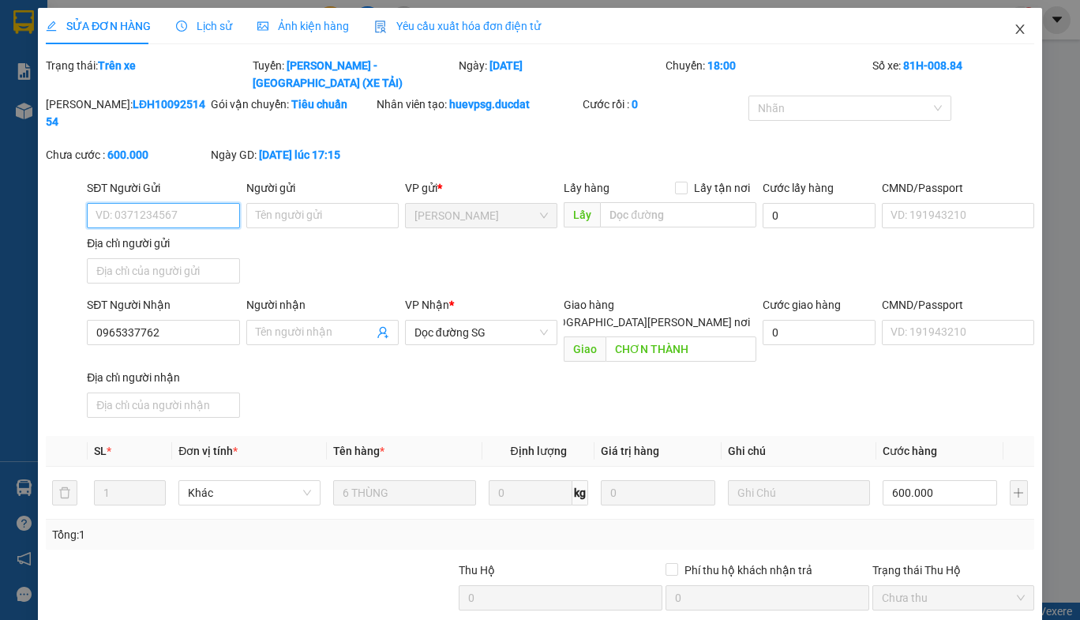 This screenshot has height=620, width=1080. Describe the element at coordinates (291, 104) in the screenshot. I see `div: Gói vận chuyển:` at that location.